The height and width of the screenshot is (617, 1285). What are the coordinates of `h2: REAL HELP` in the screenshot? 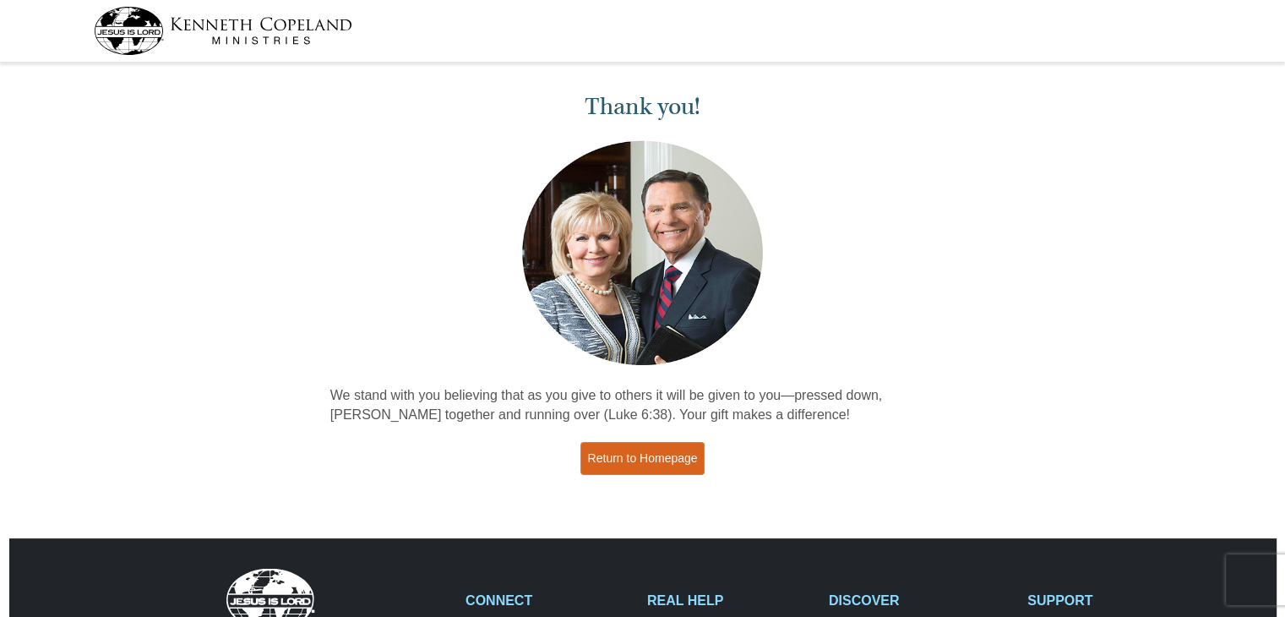 It's located at (729, 600).